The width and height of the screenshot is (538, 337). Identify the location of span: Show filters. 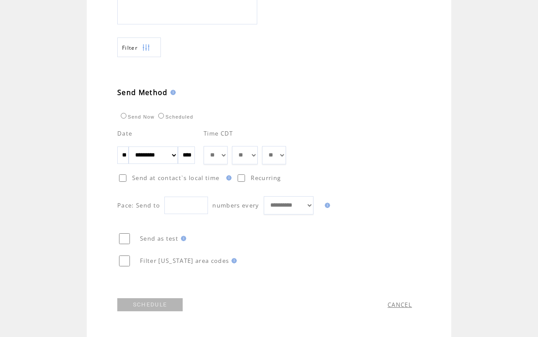
(130, 48).